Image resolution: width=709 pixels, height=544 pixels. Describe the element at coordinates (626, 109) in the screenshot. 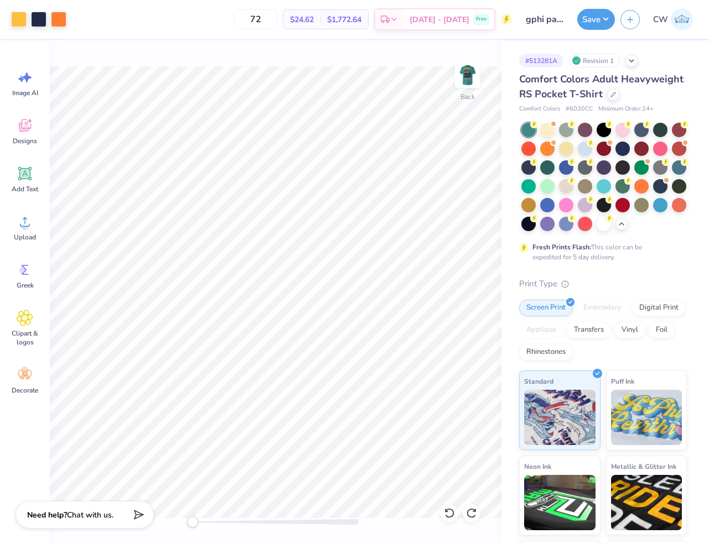

I see `span: Minimum Order: 24 +` at that location.